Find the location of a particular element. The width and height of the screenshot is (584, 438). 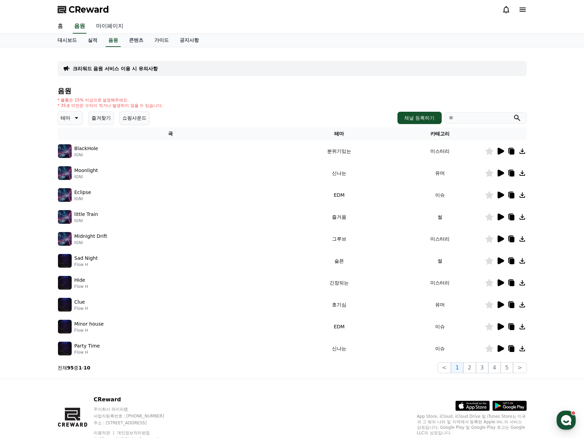

p: 크리워드 음원 서비스 이용 시 유의사항 is located at coordinates (115, 69).